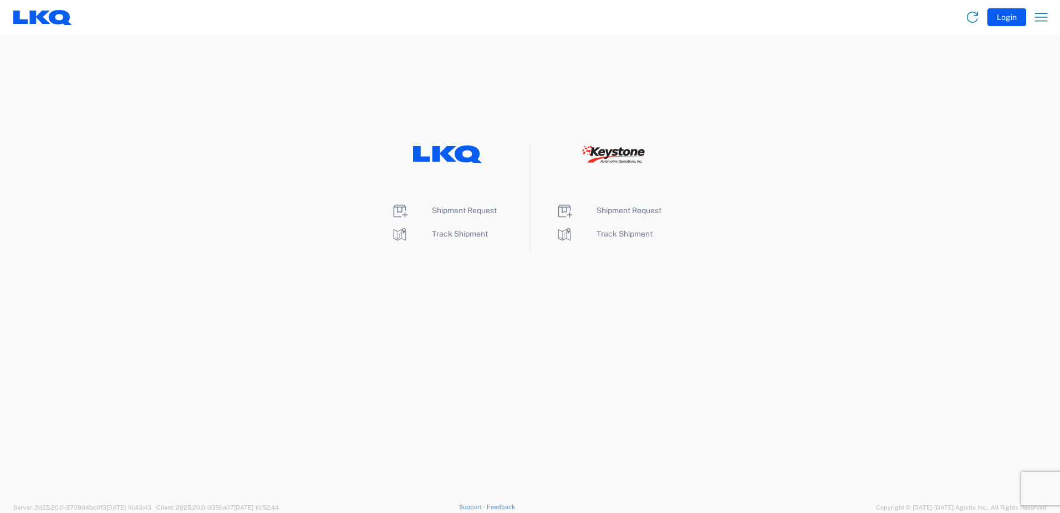  What do you see at coordinates (501, 506) in the screenshot?
I see `a: Feedback` at bounding box center [501, 506].